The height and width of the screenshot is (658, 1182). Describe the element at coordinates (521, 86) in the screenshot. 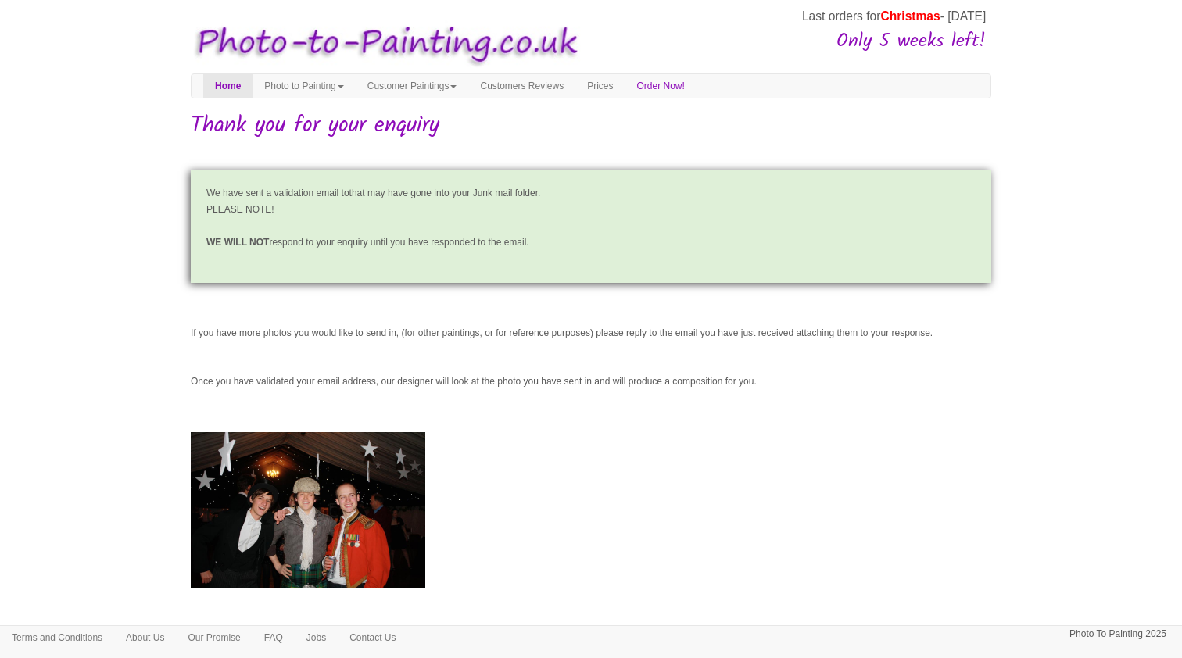

I see `a: Customers Reviews` at that location.